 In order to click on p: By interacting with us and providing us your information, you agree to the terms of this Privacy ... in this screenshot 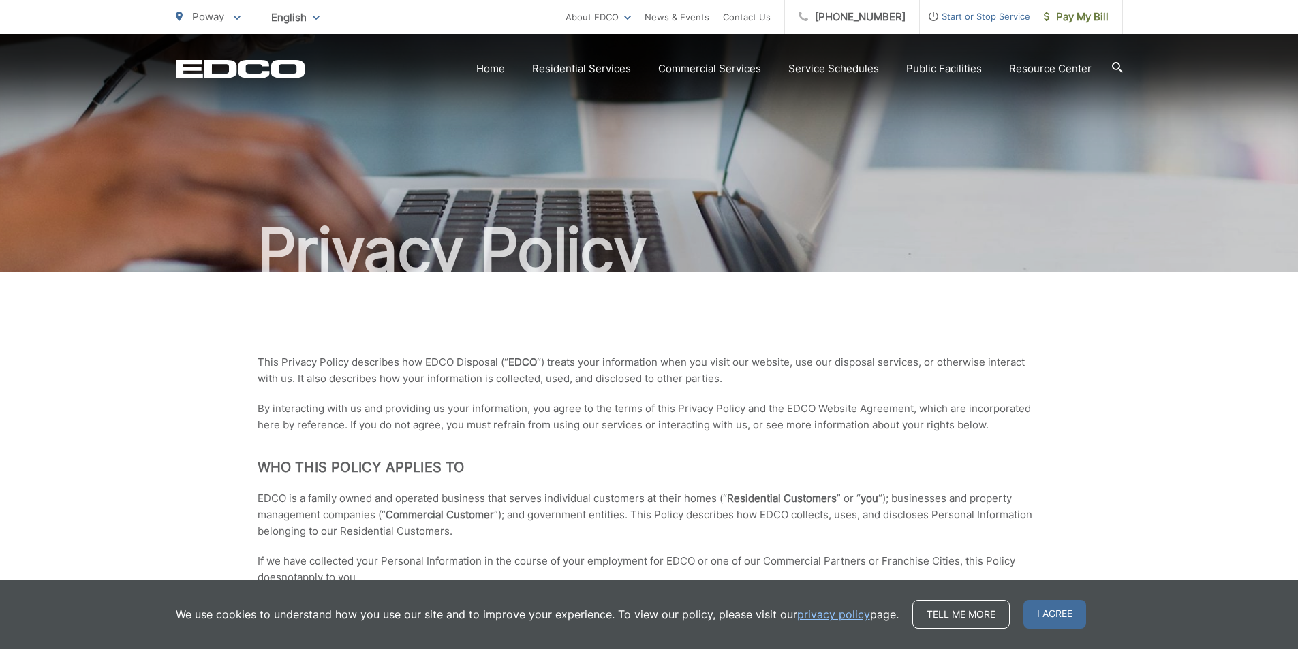, I will do `click(649, 417)`.